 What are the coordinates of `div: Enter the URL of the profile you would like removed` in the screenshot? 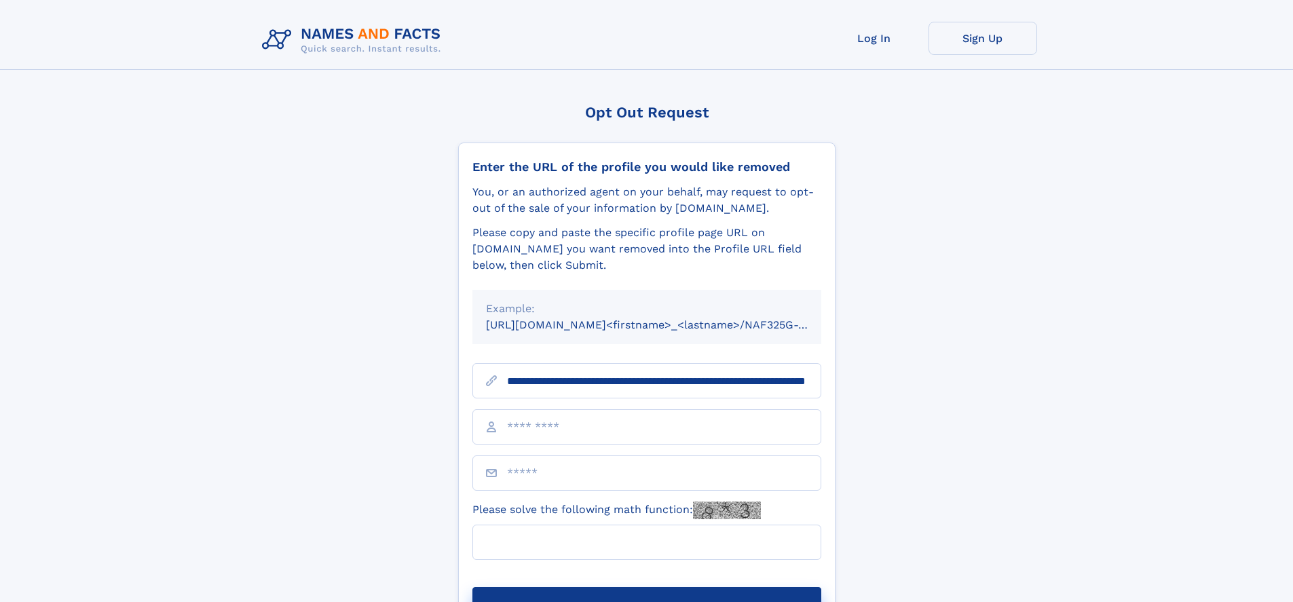 It's located at (647, 167).